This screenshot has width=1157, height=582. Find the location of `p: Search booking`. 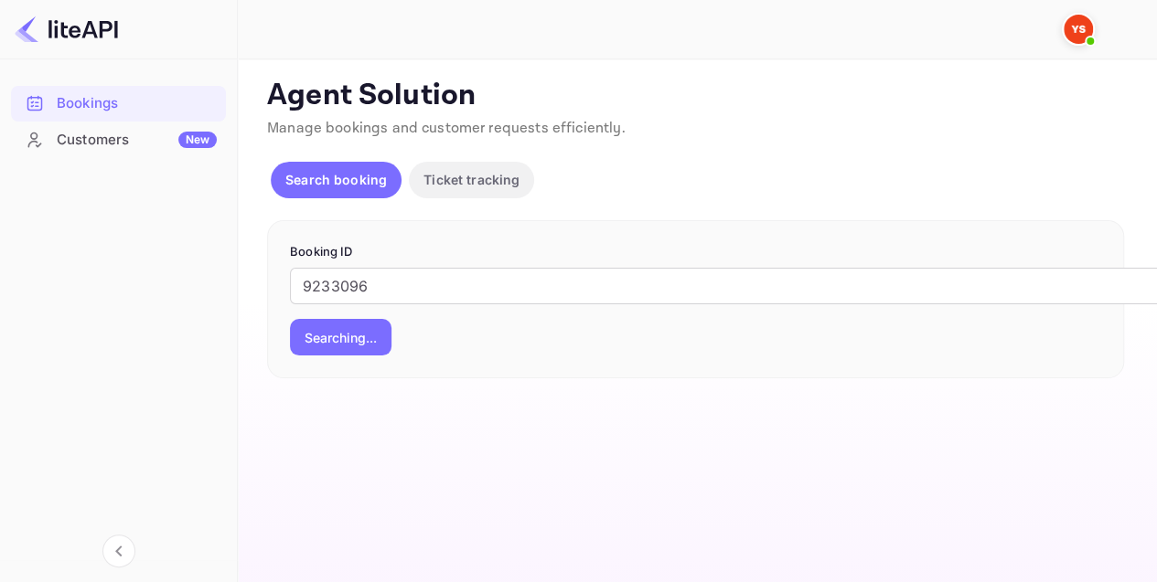

p: Search booking is located at coordinates (336, 179).